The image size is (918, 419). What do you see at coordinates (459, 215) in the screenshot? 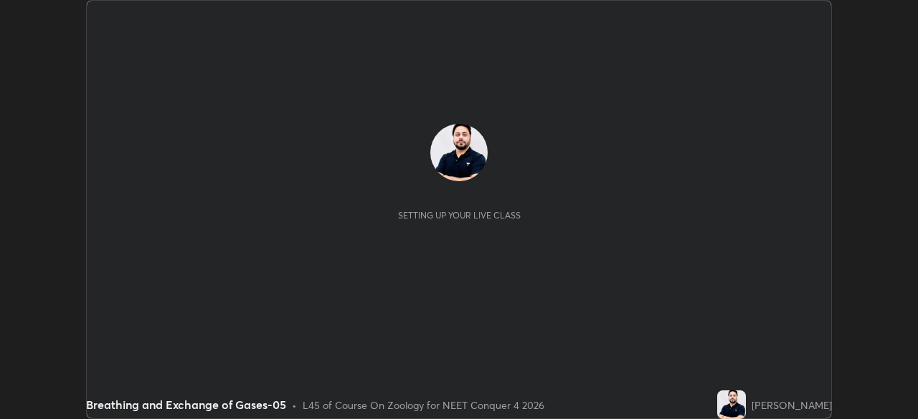
I see `div: Setting up your live class` at bounding box center [459, 215].